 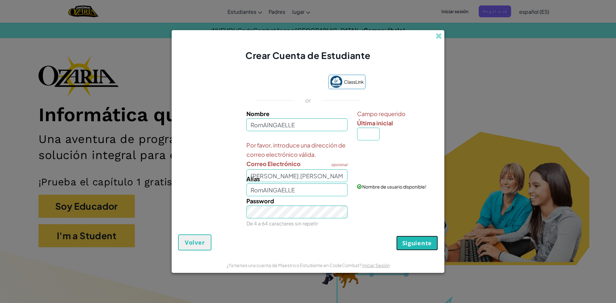 I want to click on span: Última inicial, so click(x=375, y=123).